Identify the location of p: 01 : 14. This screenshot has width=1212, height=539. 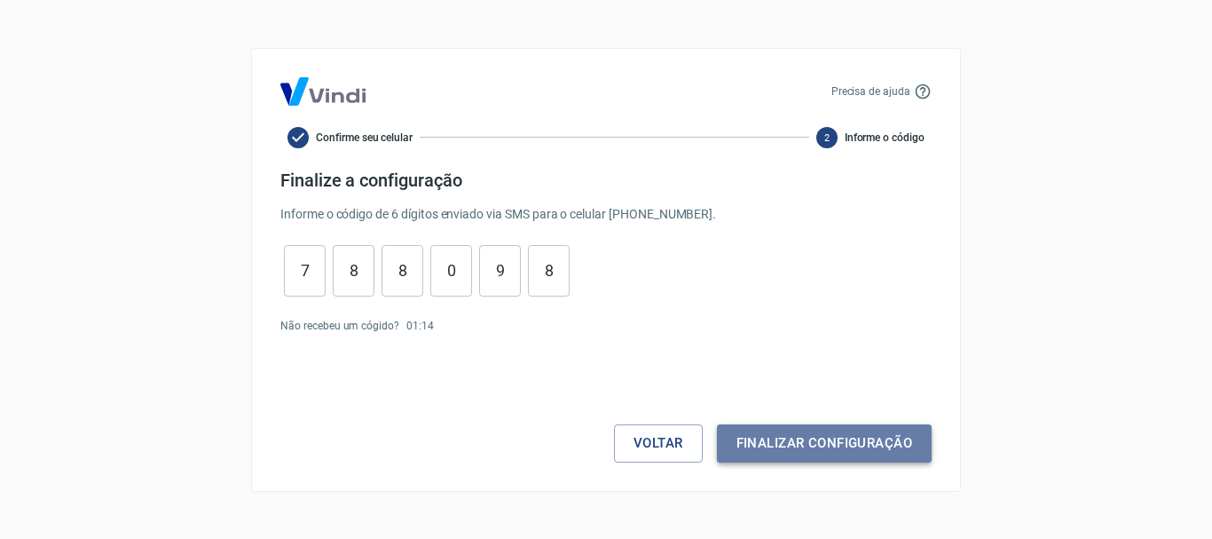
(420, 326).